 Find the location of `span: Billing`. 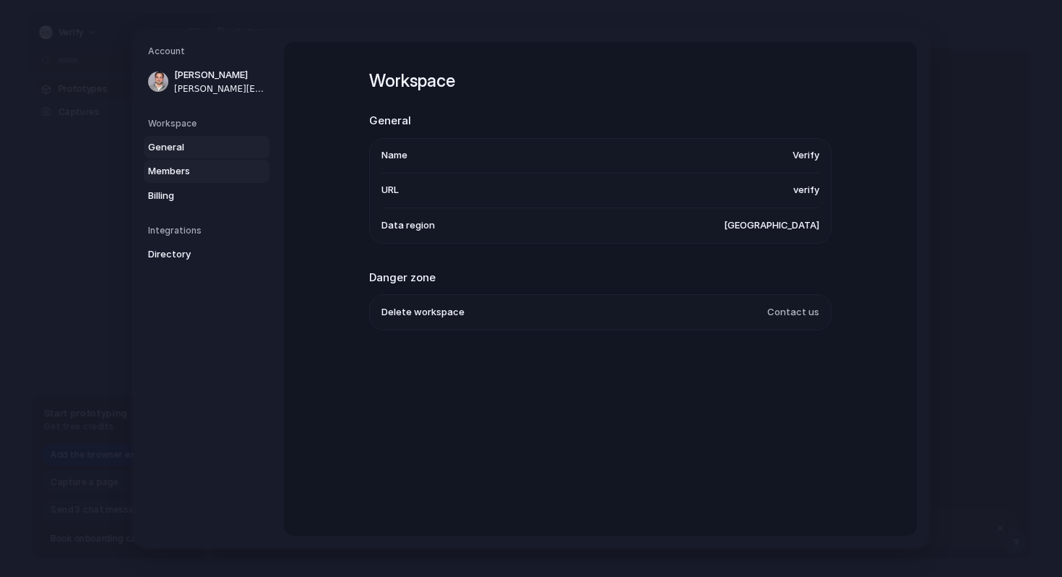

span: Billing is located at coordinates (194, 195).